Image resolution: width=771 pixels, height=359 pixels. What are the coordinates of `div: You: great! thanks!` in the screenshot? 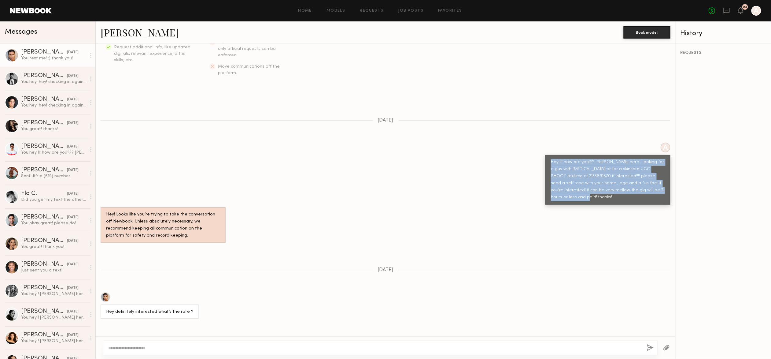 It's located at (54, 129).